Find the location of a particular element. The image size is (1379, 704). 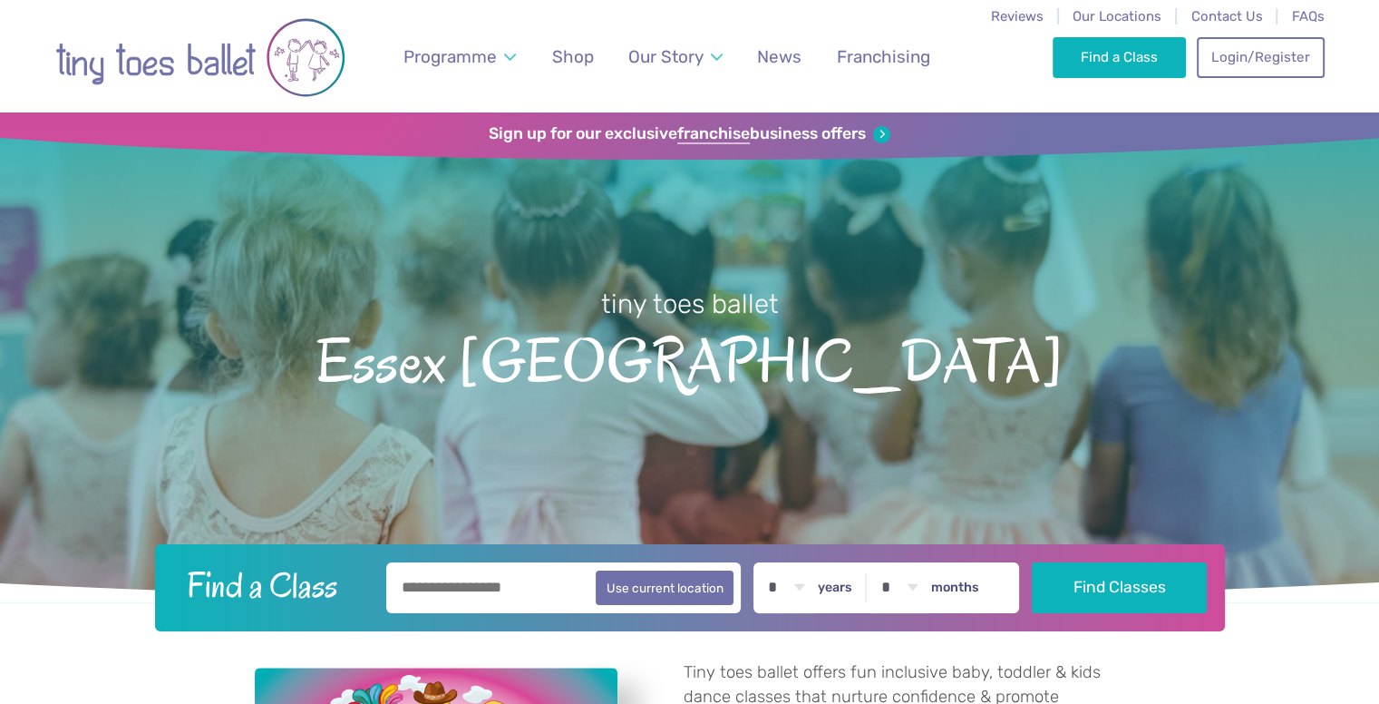

span: Reviews is located at coordinates (1018, 16).